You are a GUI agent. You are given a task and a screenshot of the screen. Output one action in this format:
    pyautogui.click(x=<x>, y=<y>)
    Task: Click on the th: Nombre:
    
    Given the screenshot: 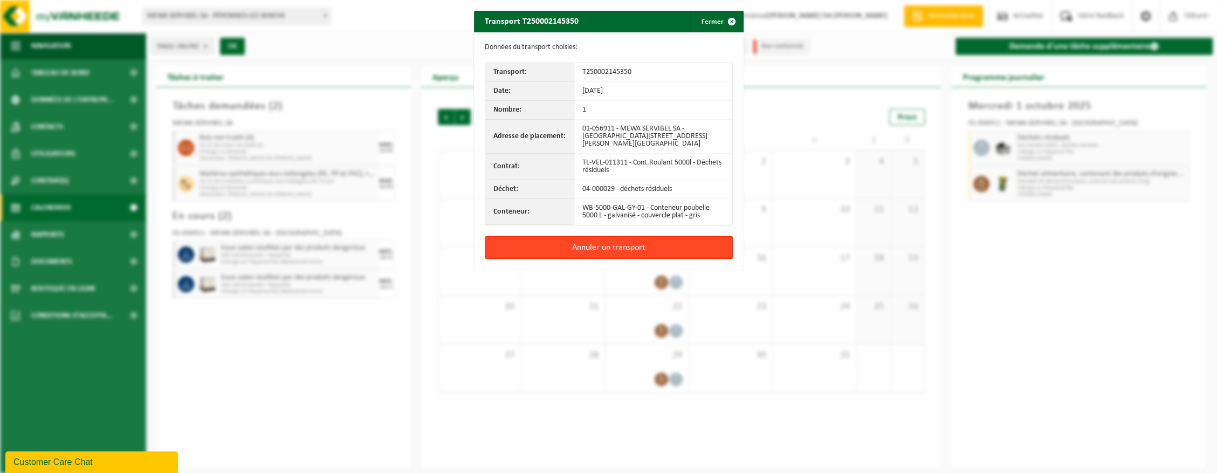 What is the action you would take?
    pyautogui.click(x=530, y=110)
    